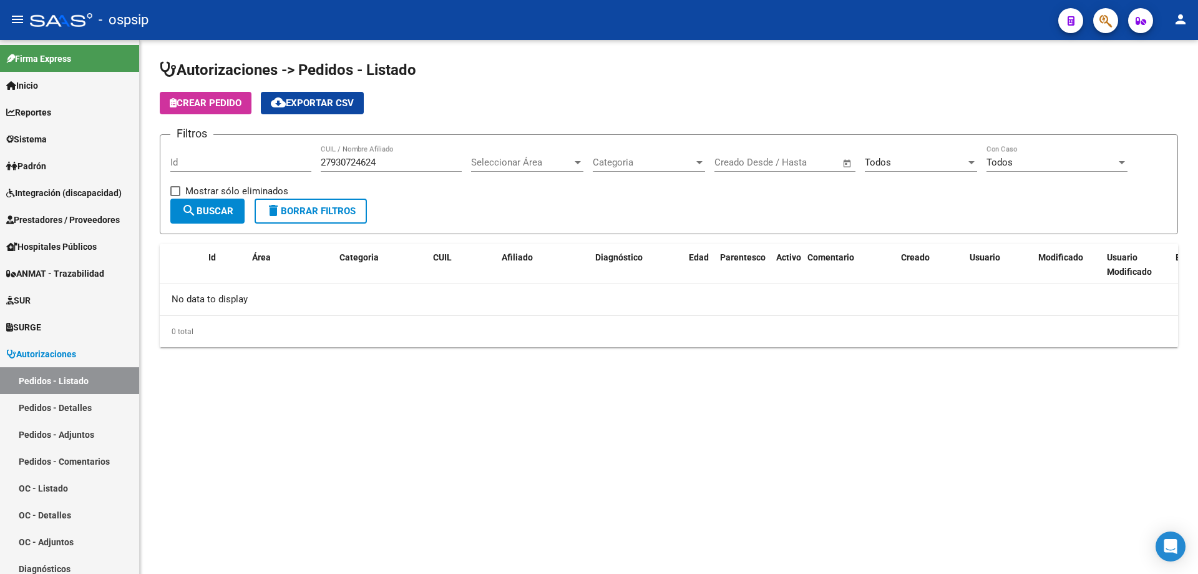  I want to click on span: Borrar Filtros, so click(311, 211).